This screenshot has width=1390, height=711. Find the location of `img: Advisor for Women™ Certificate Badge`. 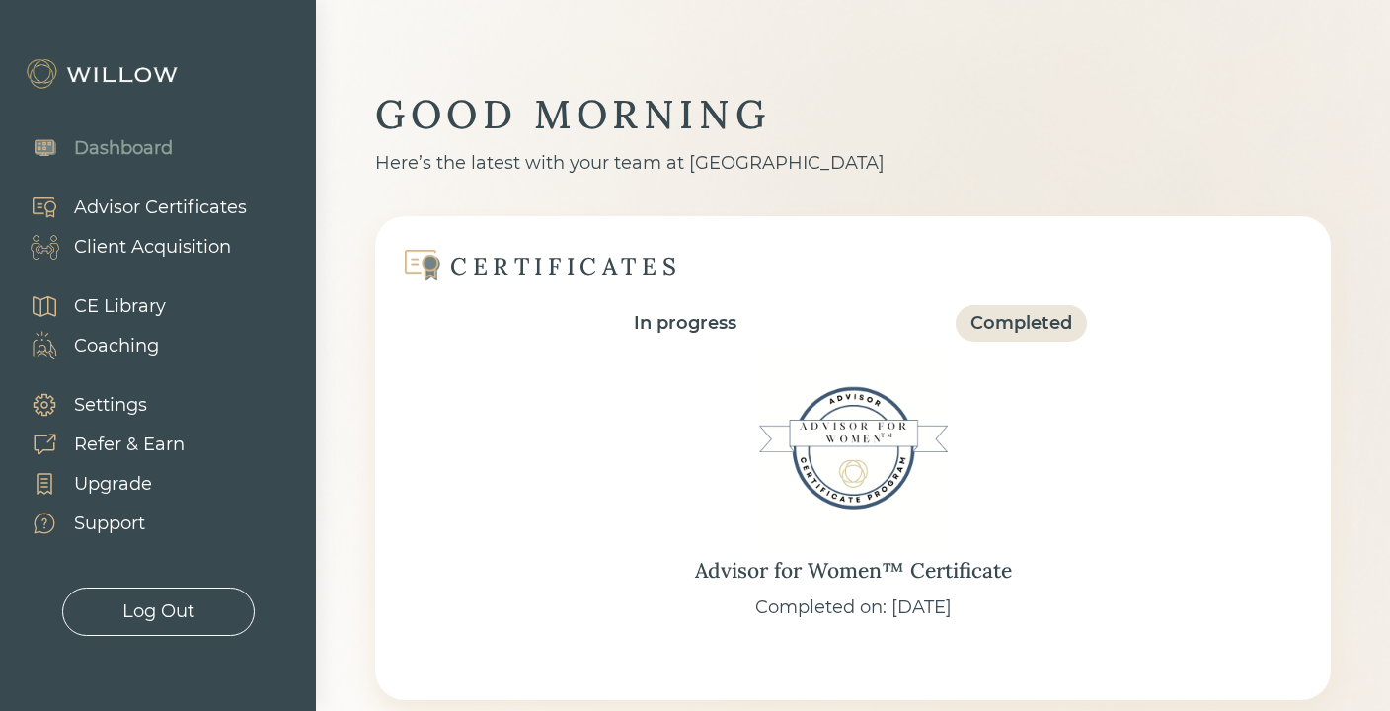

img: Advisor for Women™ Certificate Badge is located at coordinates (853, 448).